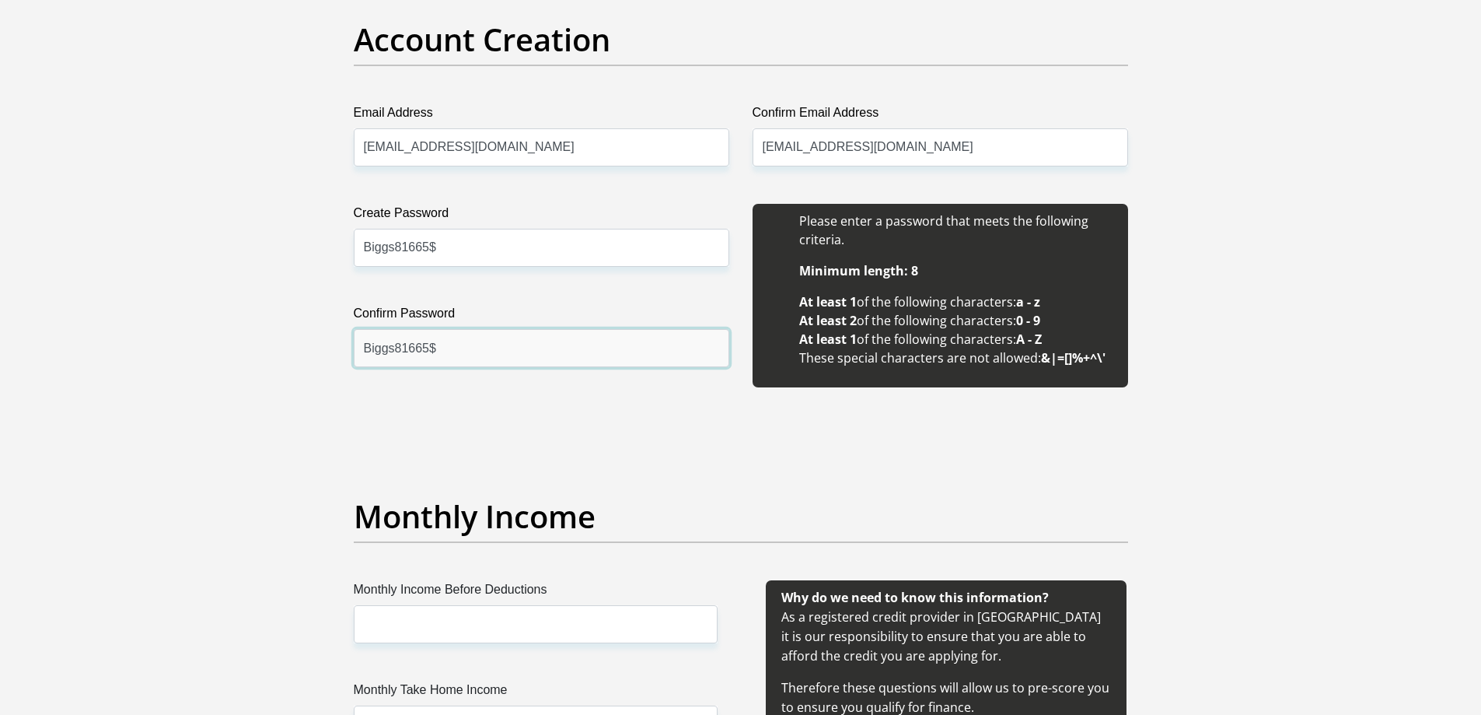 Image resolution: width=1481 pixels, height=715 pixels. I want to click on label: Confirm Email Address, so click(940, 116).